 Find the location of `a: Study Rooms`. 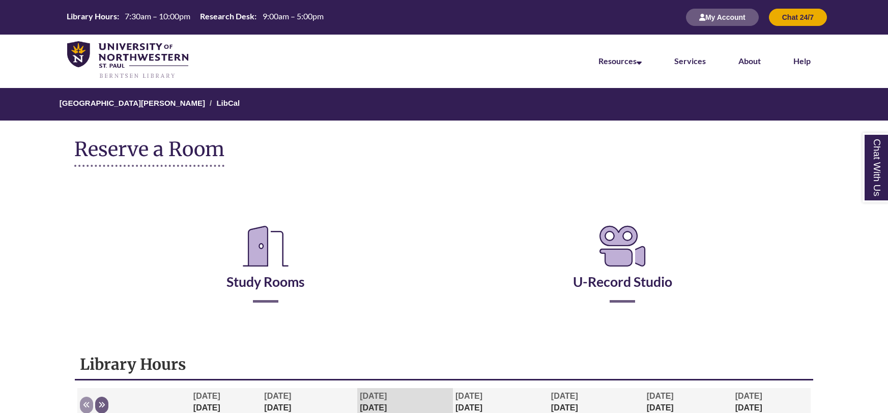

a: Study Rooms is located at coordinates (266, 269).